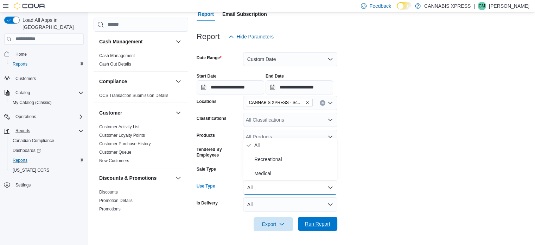 This screenshot has height=245, width=535. What do you see at coordinates (125, 144) in the screenshot?
I see `a: Customer Purchase History` at bounding box center [125, 144].